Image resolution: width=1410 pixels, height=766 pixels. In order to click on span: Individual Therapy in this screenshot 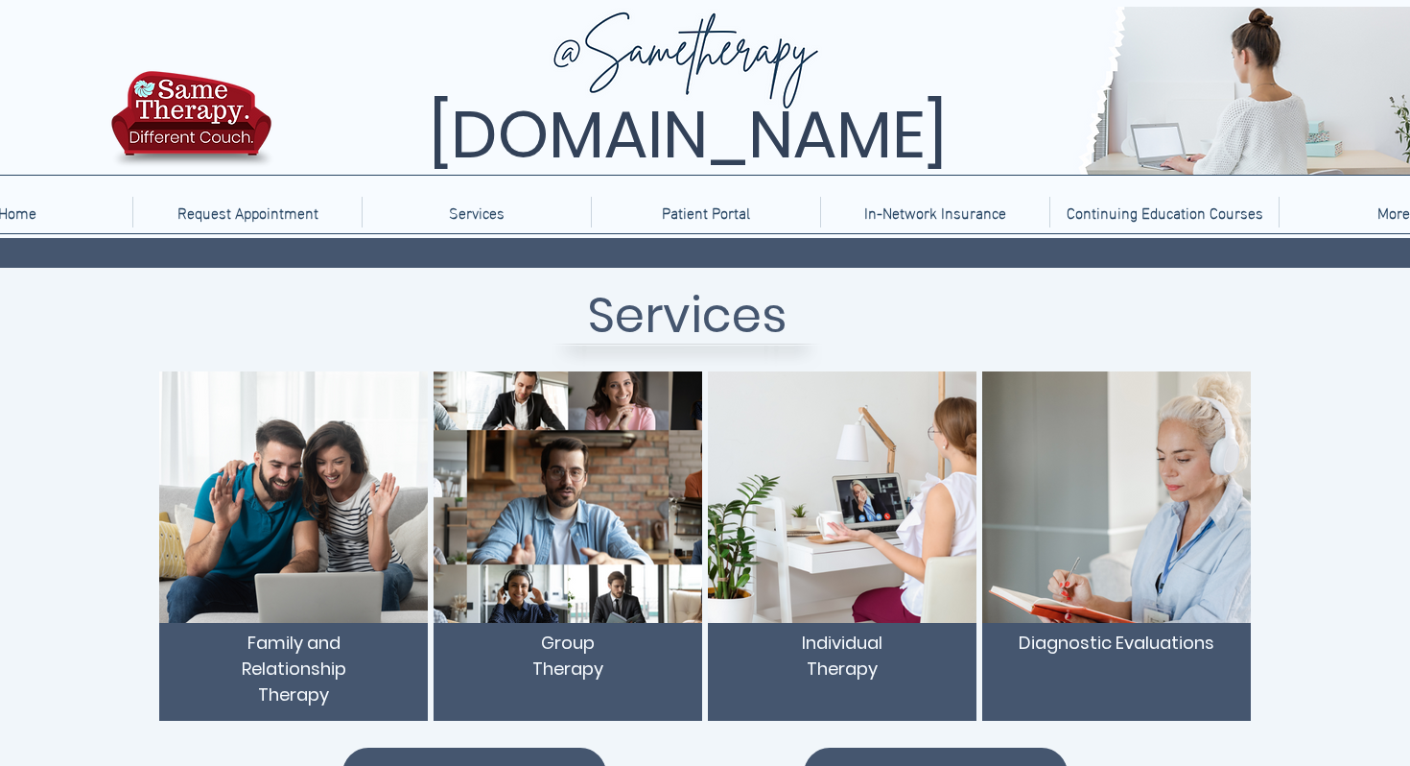, I will do `click(842, 655)`.